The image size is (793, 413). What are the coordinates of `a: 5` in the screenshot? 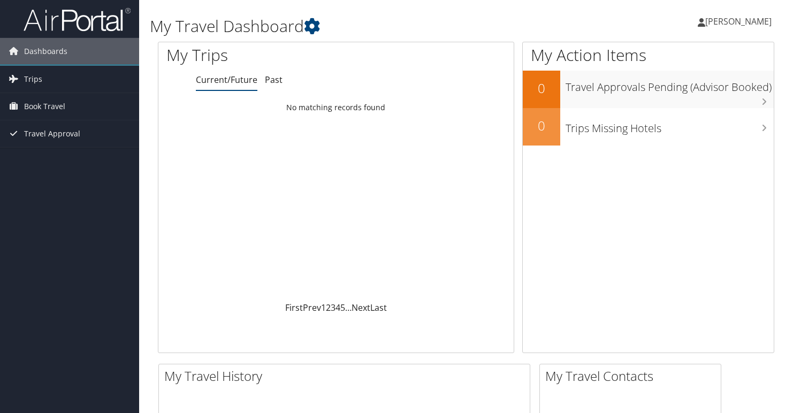 It's located at (342, 308).